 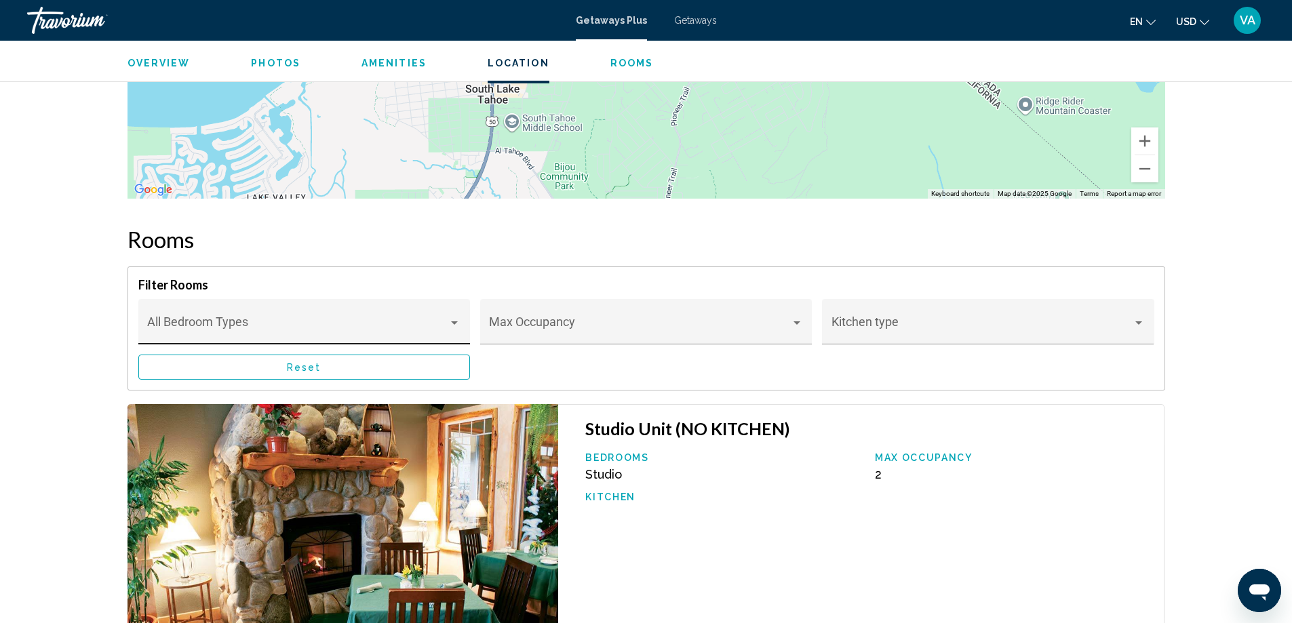 What do you see at coordinates (611, 20) in the screenshot?
I see `span: Getaways Plus` at bounding box center [611, 20].